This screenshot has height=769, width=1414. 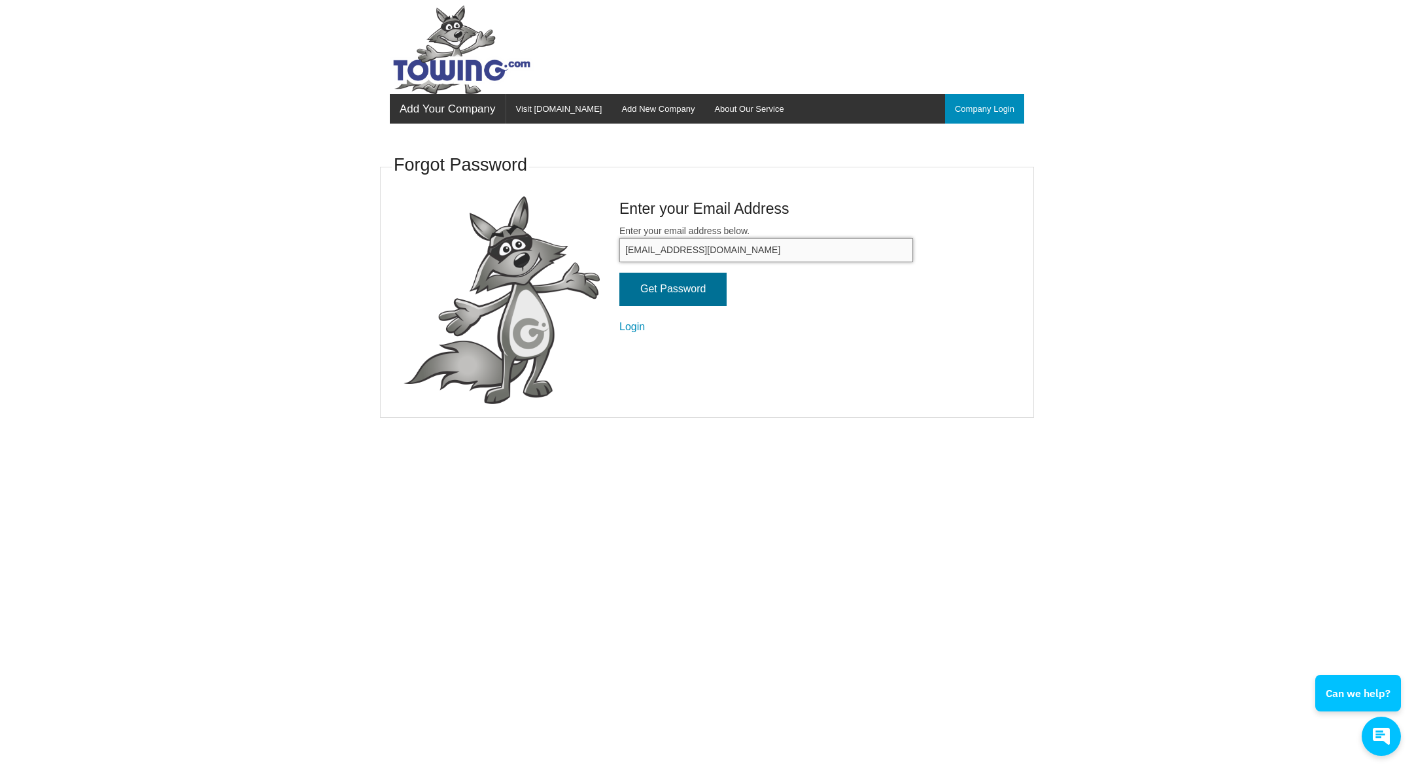 What do you see at coordinates (460, 165) in the screenshot?
I see `h3: Forgot Password` at bounding box center [460, 165].